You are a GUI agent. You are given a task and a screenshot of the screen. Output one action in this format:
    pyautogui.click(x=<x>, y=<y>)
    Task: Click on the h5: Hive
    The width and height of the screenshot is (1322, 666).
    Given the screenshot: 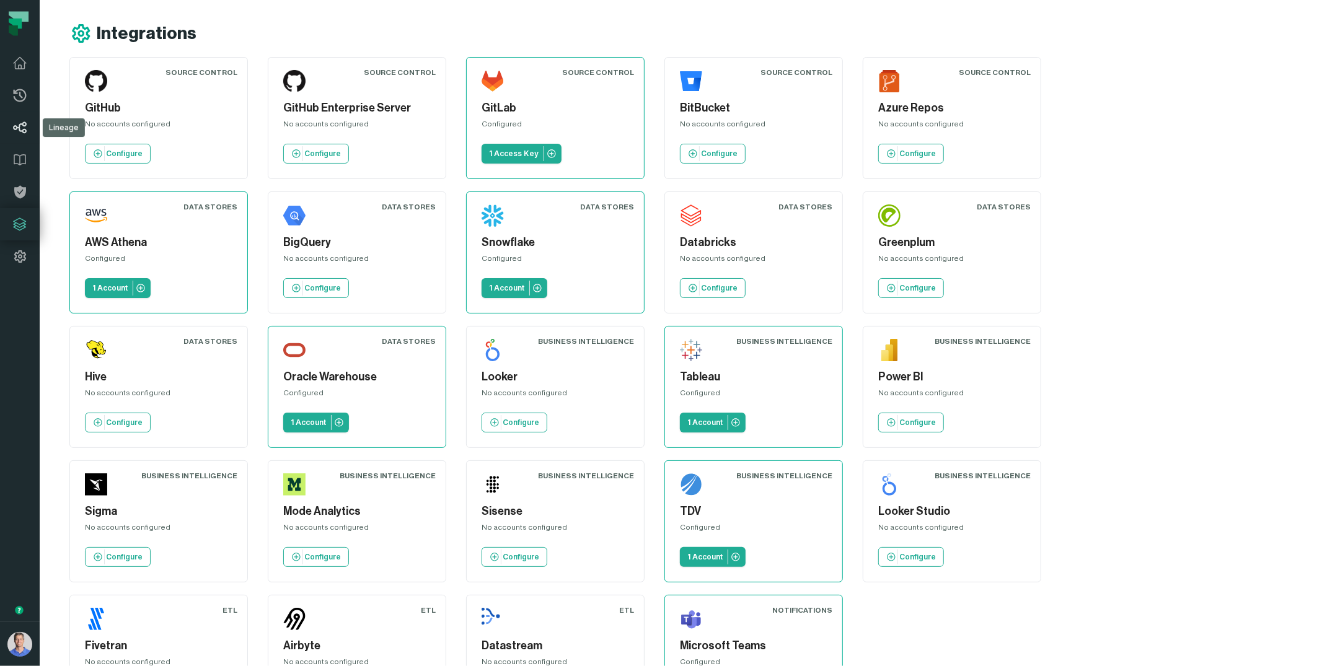 What is the action you would take?
    pyautogui.click(x=159, y=377)
    